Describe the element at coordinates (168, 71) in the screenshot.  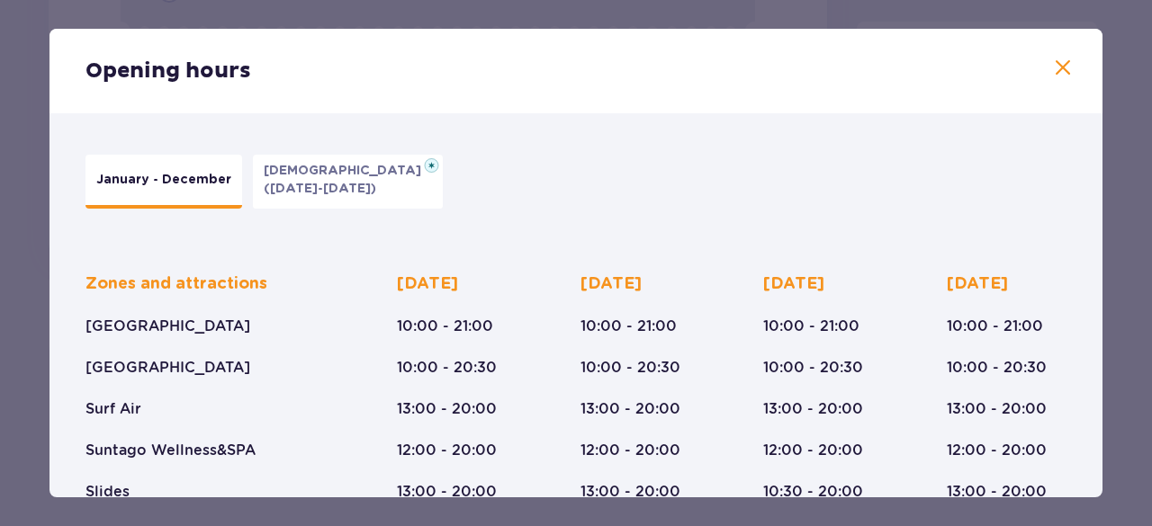
I see `p: Opening hours` at that location.